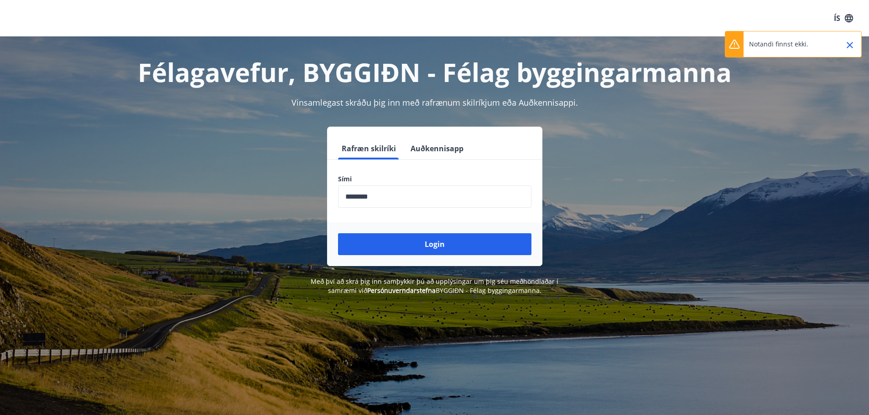 This screenshot has height=415, width=869. Describe the element at coordinates (843, 18) in the screenshot. I see `button: ÍS` at that location.